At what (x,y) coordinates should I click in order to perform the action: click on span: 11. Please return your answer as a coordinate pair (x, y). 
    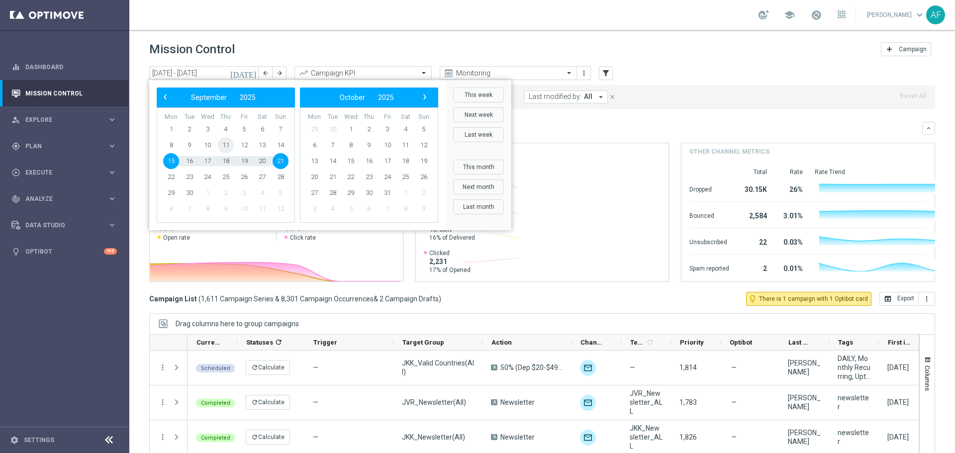
    Looking at the image, I should click on (226, 145).